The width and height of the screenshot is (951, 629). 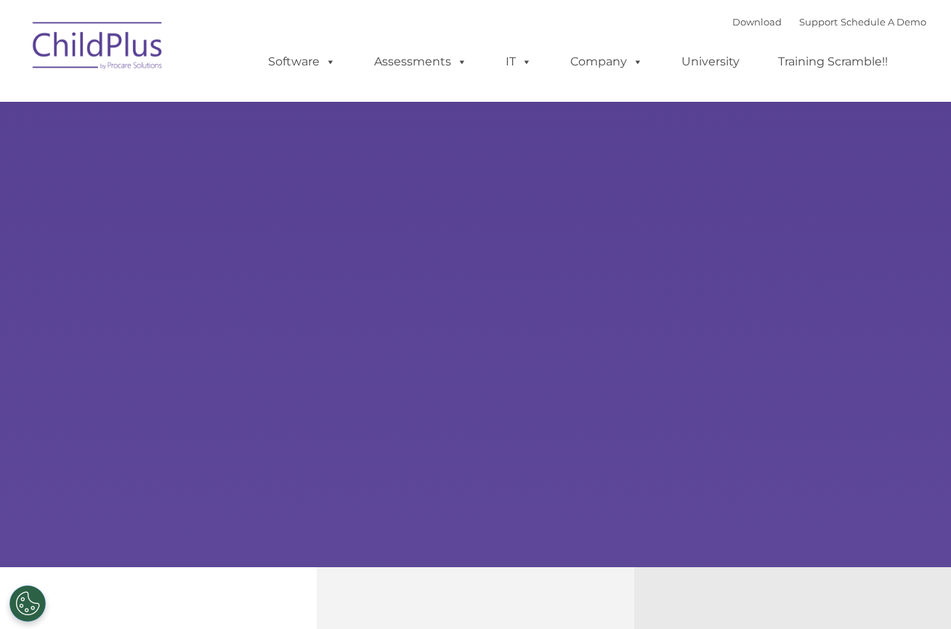 What do you see at coordinates (519, 62) in the screenshot?
I see `a: IT` at bounding box center [519, 62].